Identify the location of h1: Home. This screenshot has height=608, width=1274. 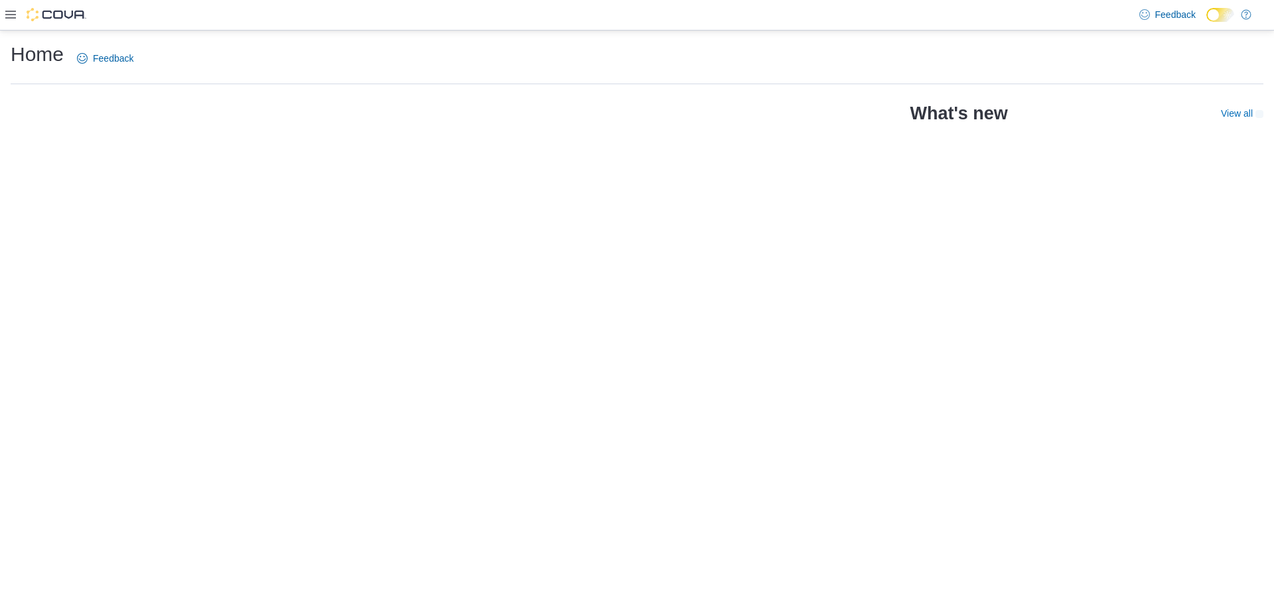
(37, 54).